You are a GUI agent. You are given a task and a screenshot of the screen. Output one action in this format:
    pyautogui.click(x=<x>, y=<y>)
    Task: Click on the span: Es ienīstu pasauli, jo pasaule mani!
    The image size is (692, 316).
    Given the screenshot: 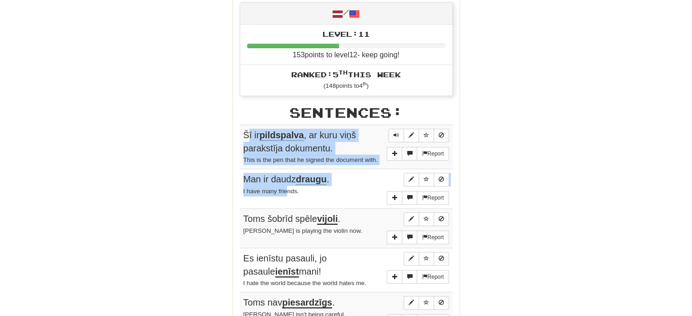 What is the action you would take?
    pyautogui.click(x=285, y=265)
    